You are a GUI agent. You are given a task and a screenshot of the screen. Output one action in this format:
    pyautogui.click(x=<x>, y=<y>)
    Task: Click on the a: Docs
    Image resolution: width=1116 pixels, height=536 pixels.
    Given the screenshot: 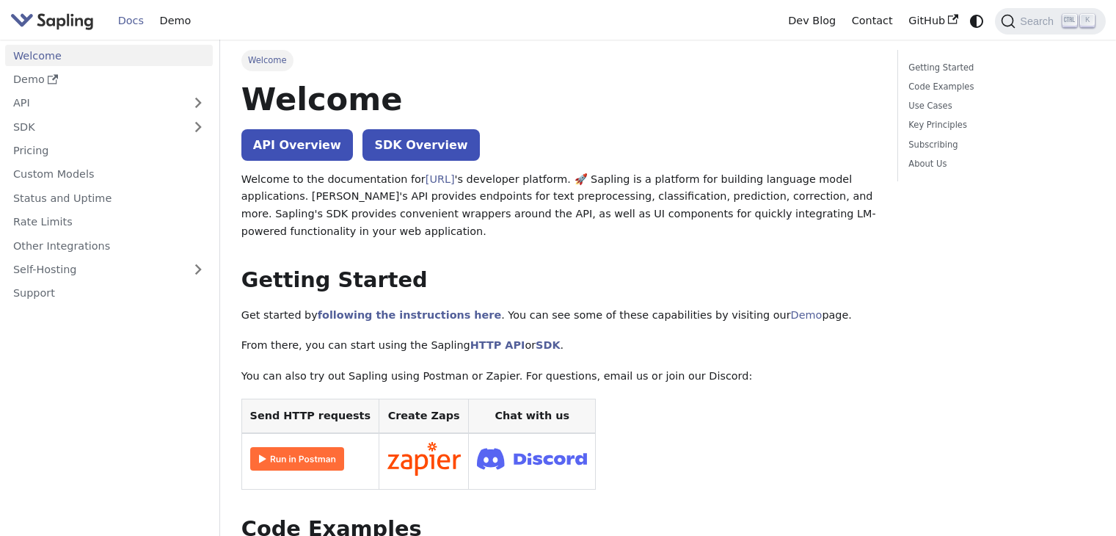 What is the action you would take?
    pyautogui.click(x=131, y=21)
    